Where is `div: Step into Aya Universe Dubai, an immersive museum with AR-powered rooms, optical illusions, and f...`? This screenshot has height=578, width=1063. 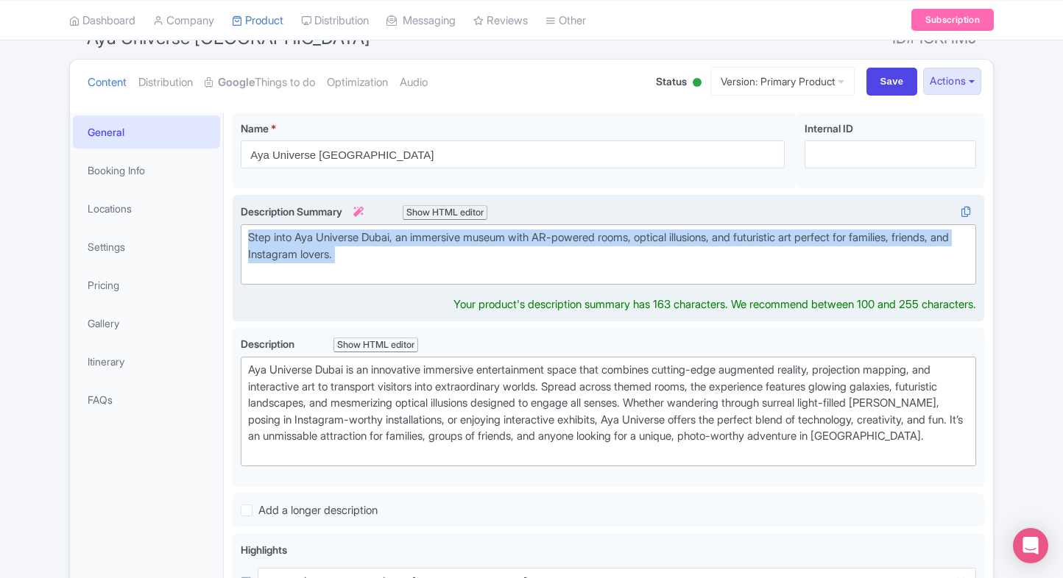
div: Step into Aya Universe Dubai, an immersive museum with AR-powered rooms, optical illusions, and f... is located at coordinates (608, 255).